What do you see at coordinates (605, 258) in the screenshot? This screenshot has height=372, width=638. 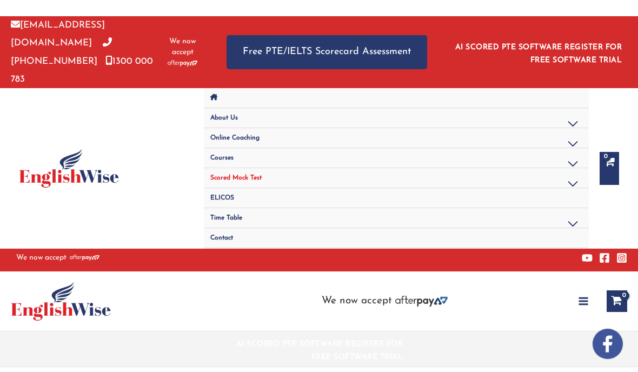 I see `a: Facebook` at bounding box center [605, 258].